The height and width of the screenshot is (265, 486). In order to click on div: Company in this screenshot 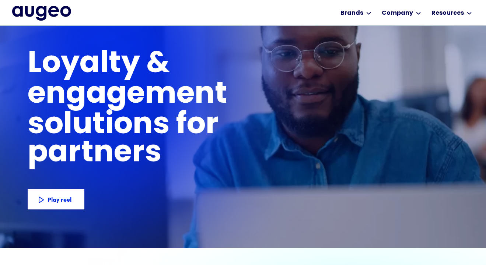, I will do `click(397, 13)`.